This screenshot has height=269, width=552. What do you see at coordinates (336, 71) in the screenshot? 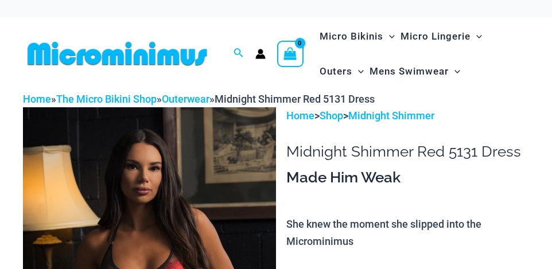
I see `span: Outers` at bounding box center [336, 71].